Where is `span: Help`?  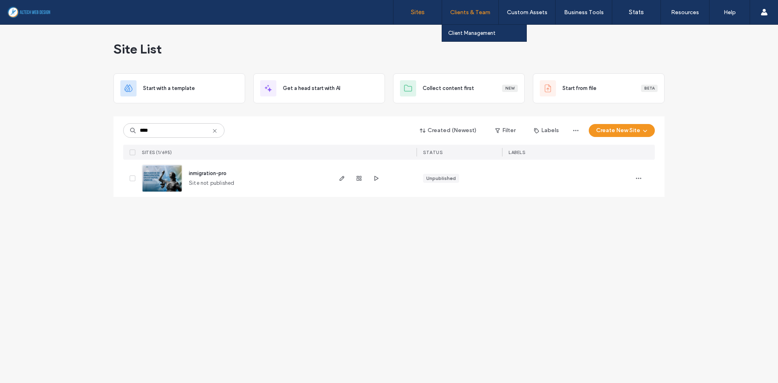 span: Help is located at coordinates (26, 9).